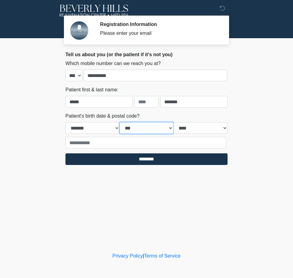 The image size is (293, 278). What do you see at coordinates (159, 33) in the screenshot?
I see `div: Please enter your email` at bounding box center [159, 33].